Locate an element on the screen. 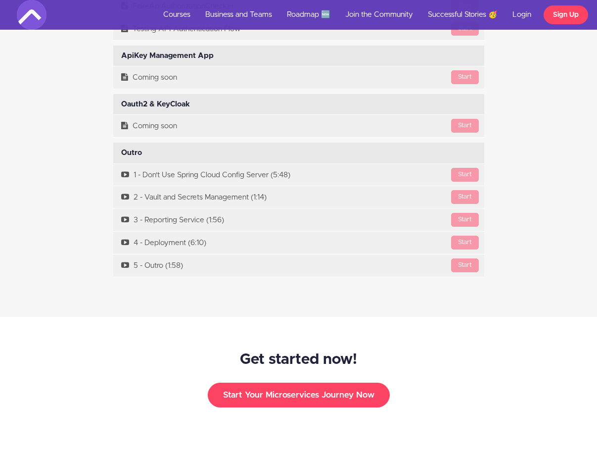 The image size is (597, 454). a: Start5 - Outro (1:58) is located at coordinates (299, 265).